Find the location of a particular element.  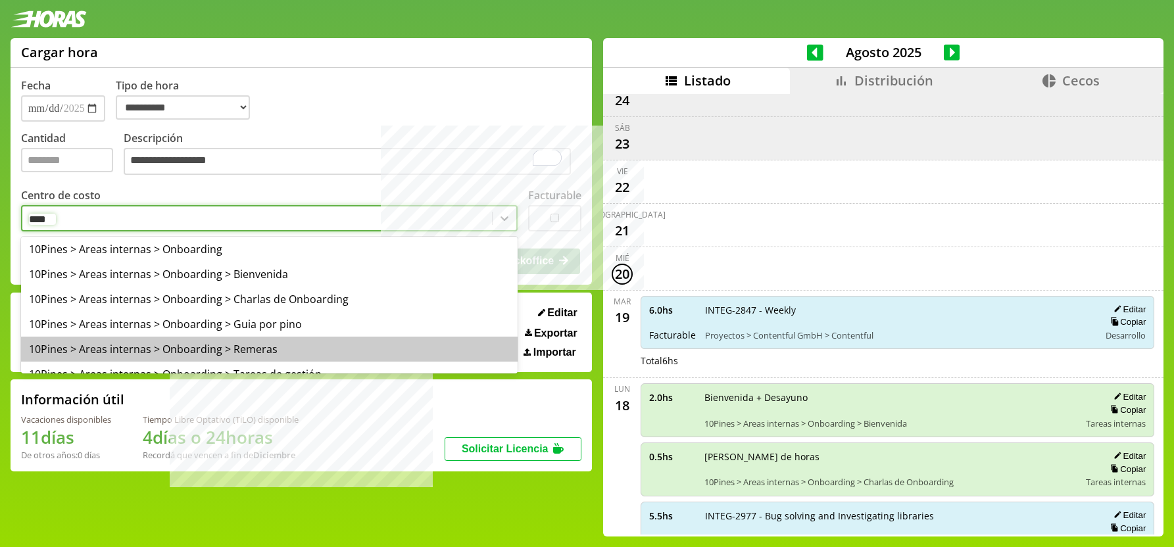

div: lun is located at coordinates (622, 389).